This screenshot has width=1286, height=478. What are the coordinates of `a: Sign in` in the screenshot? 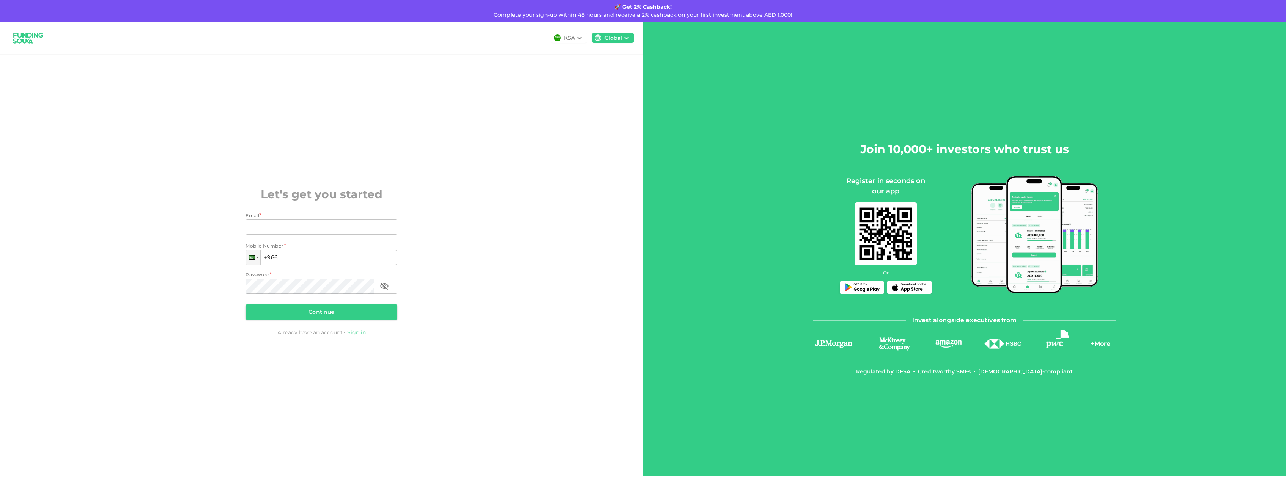 It's located at (356, 333).